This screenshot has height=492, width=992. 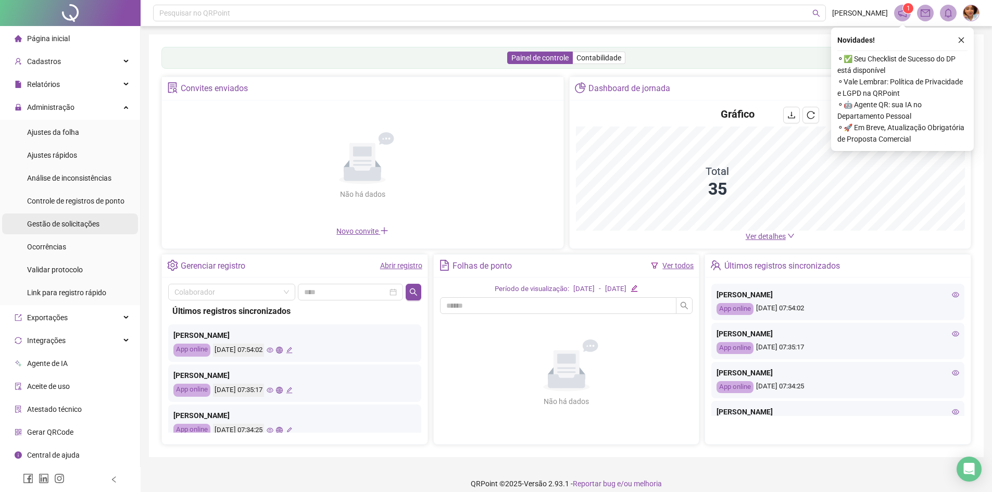 I want to click on span: plus, so click(x=384, y=231).